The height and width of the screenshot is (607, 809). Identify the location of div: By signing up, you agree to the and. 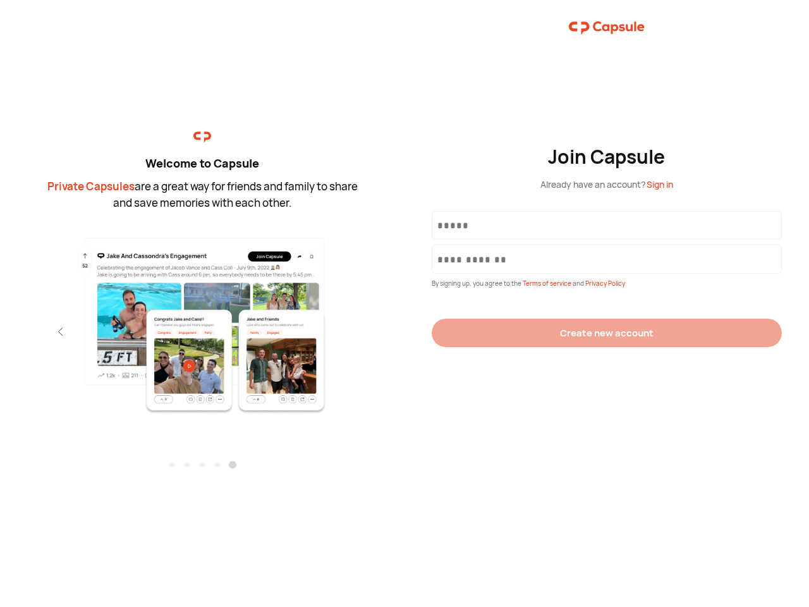
(607, 283).